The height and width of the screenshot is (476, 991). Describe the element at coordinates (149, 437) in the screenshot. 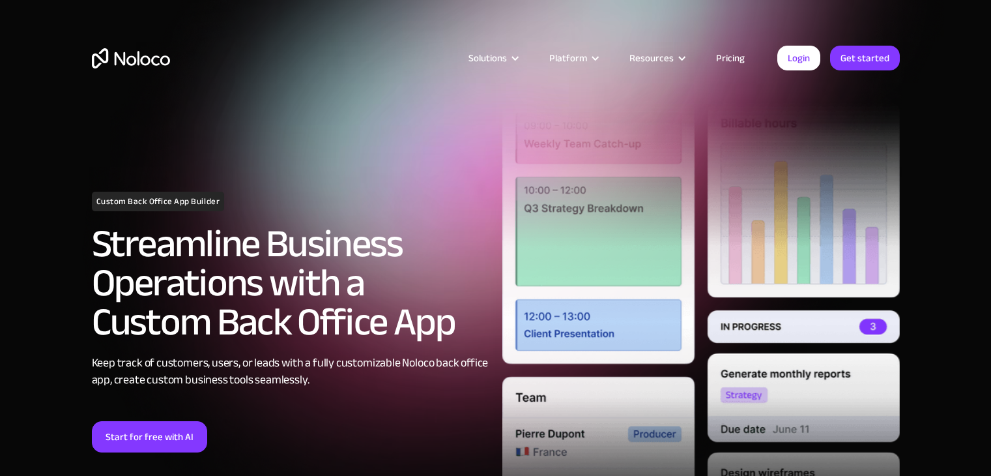

I see `a: Start for free with AI` at that location.